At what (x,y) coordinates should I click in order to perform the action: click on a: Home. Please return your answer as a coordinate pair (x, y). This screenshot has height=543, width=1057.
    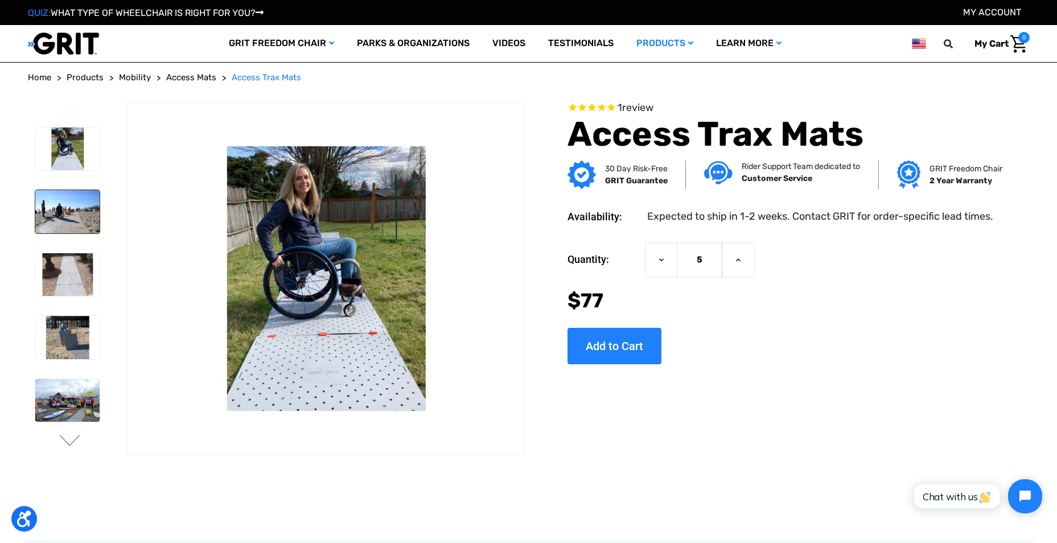
    Looking at the image, I should click on (39, 77).